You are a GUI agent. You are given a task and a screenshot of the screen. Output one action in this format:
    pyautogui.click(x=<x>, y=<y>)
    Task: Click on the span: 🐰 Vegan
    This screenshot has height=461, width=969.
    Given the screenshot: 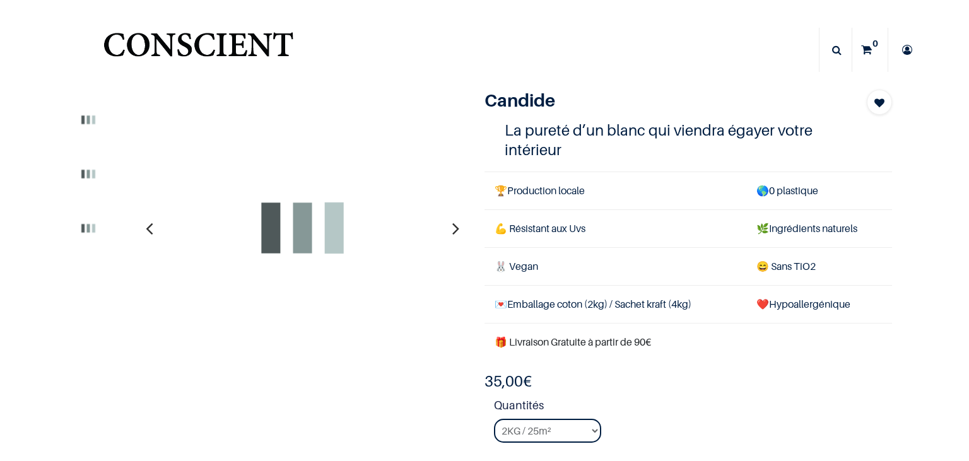 What is the action you would take?
    pyautogui.click(x=516, y=266)
    